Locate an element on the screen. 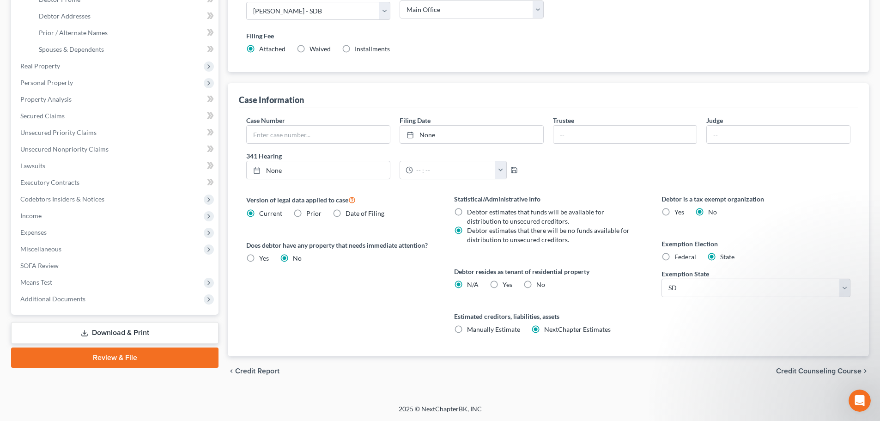 This screenshot has width=880, height=421. span: Unsecured Priority Claims is located at coordinates (58, 132).